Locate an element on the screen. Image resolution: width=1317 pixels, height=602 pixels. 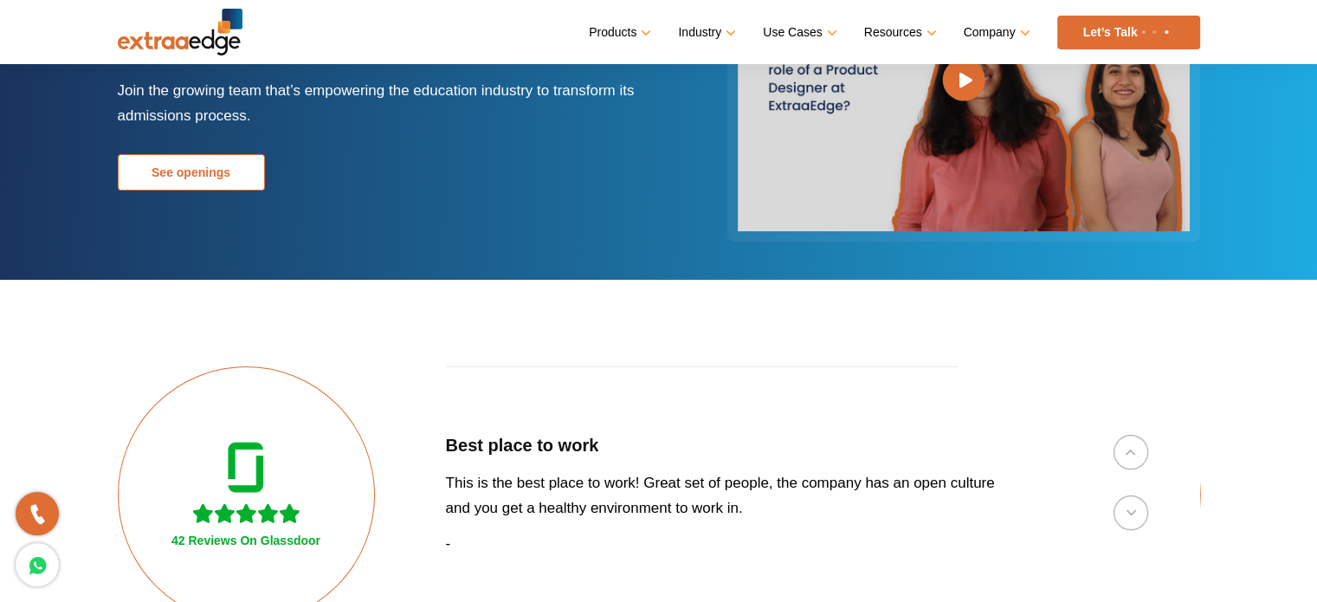
a: Resources is located at coordinates (899, 32).